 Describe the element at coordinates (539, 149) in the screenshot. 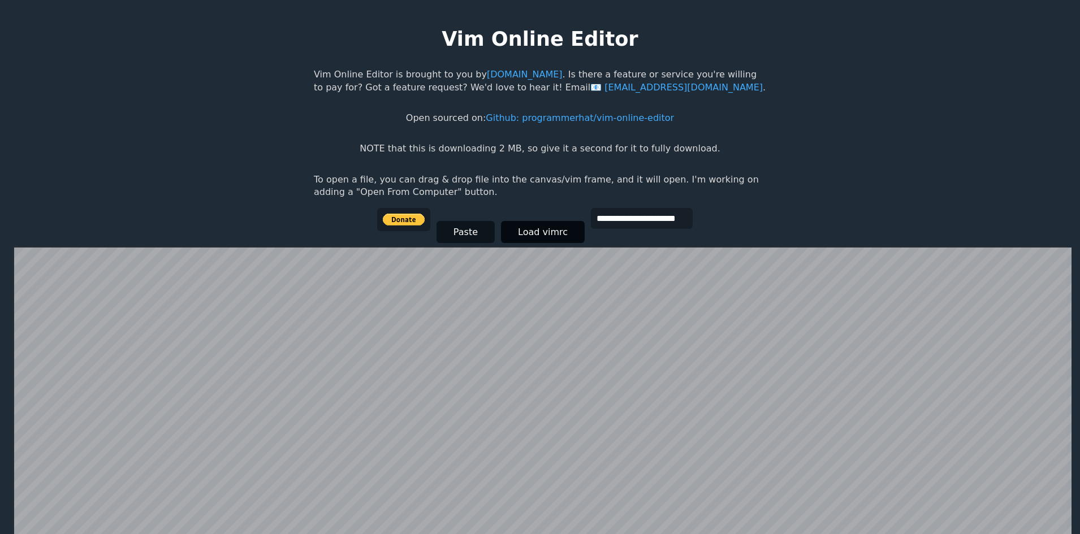

I see `p: NOTE that this is downloading 2 MB, so give it a second for it to fully download.` at that location.